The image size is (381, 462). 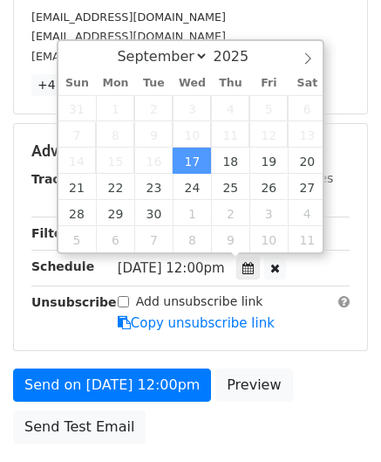 What do you see at coordinates (200, 301) in the screenshot?
I see `label: Add unsubscribe link` at bounding box center [200, 301].